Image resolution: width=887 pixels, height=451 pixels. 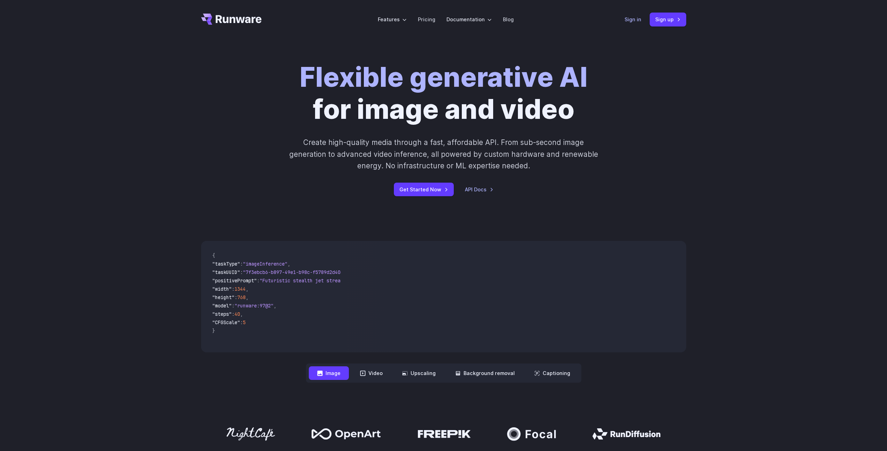 What do you see at coordinates (223, 297) in the screenshot?
I see `span: "height"` at bounding box center [223, 297].